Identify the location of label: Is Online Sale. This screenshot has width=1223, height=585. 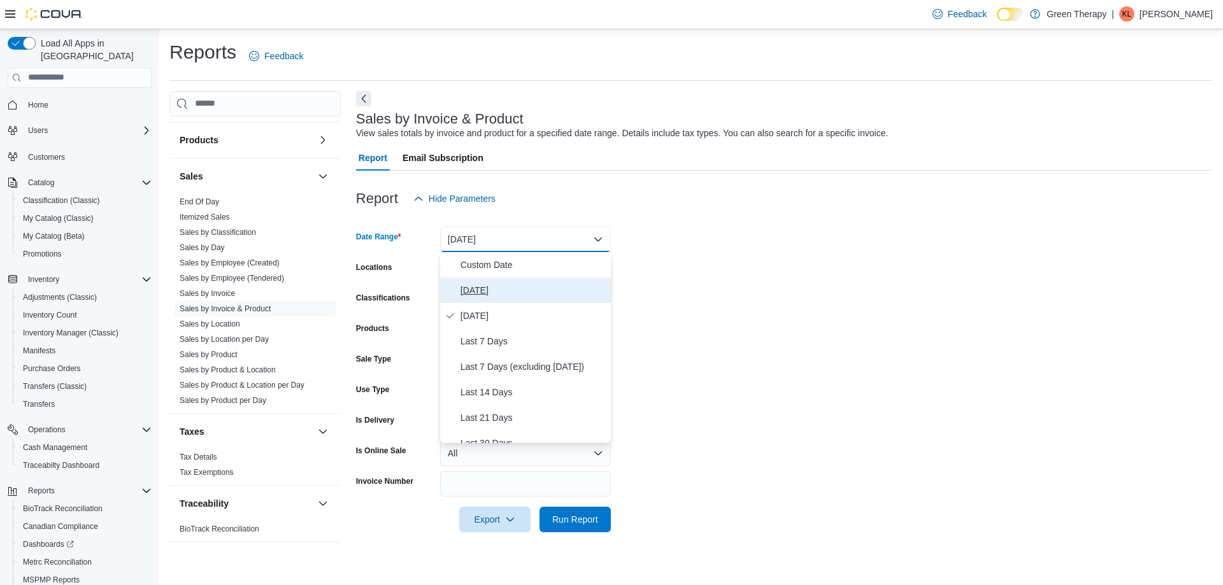
(381, 451).